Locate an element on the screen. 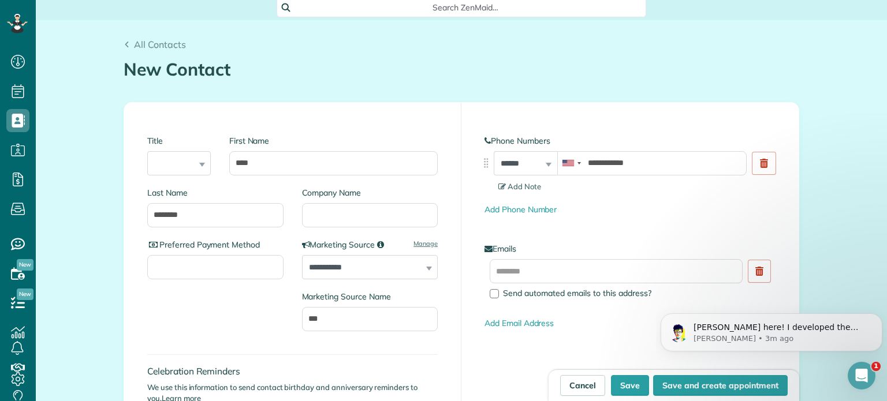 The height and width of the screenshot is (401, 887). a: Add Phone Number is located at coordinates (520, 210).